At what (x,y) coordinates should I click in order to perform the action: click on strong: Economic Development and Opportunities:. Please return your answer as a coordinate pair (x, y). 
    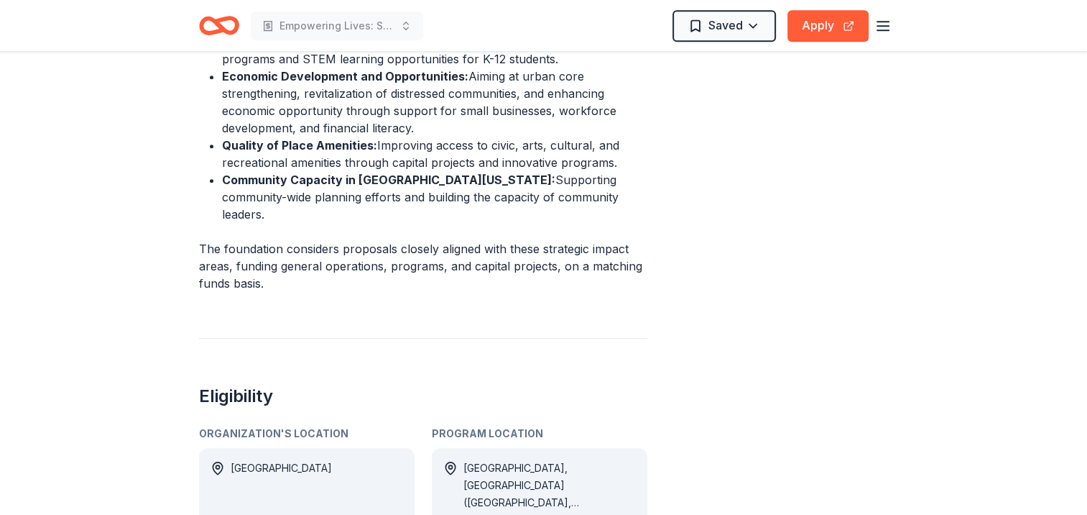
    Looking at the image, I should click on (345, 76).